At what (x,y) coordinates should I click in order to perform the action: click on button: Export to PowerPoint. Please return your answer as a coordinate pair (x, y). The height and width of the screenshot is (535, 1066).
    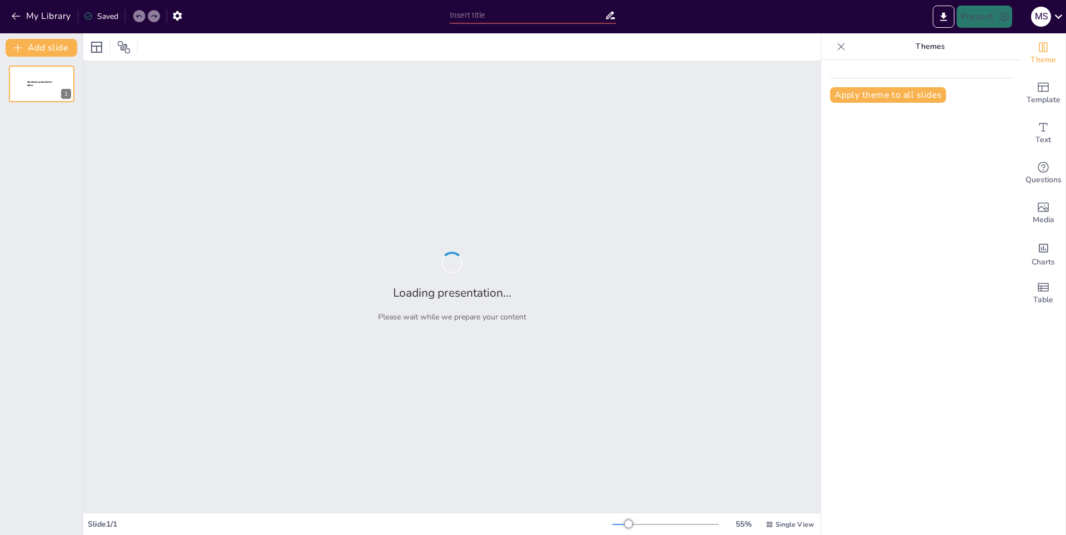
    Looking at the image, I should click on (944, 17).